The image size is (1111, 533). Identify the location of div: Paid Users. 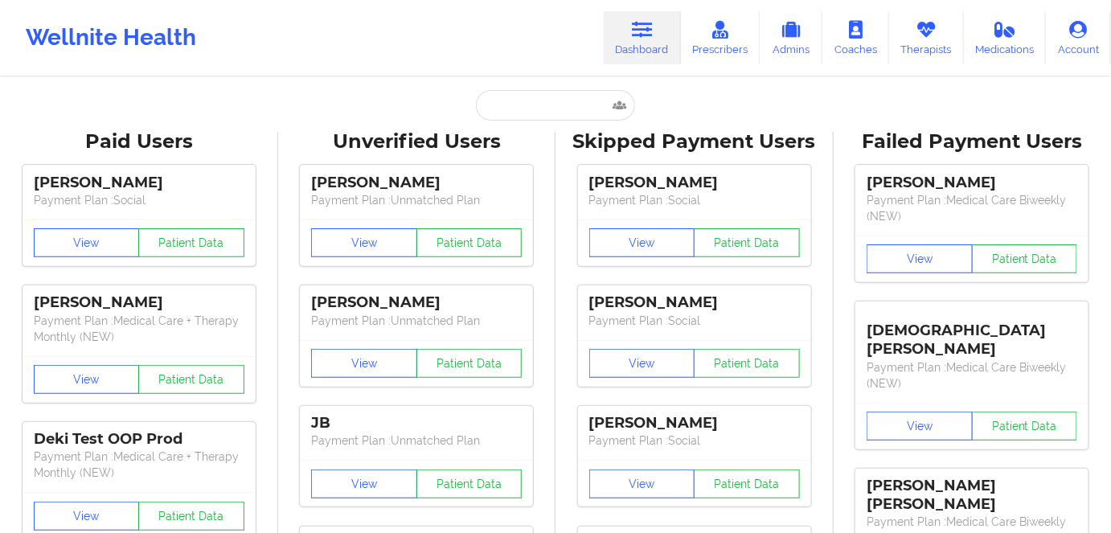
(139, 141).